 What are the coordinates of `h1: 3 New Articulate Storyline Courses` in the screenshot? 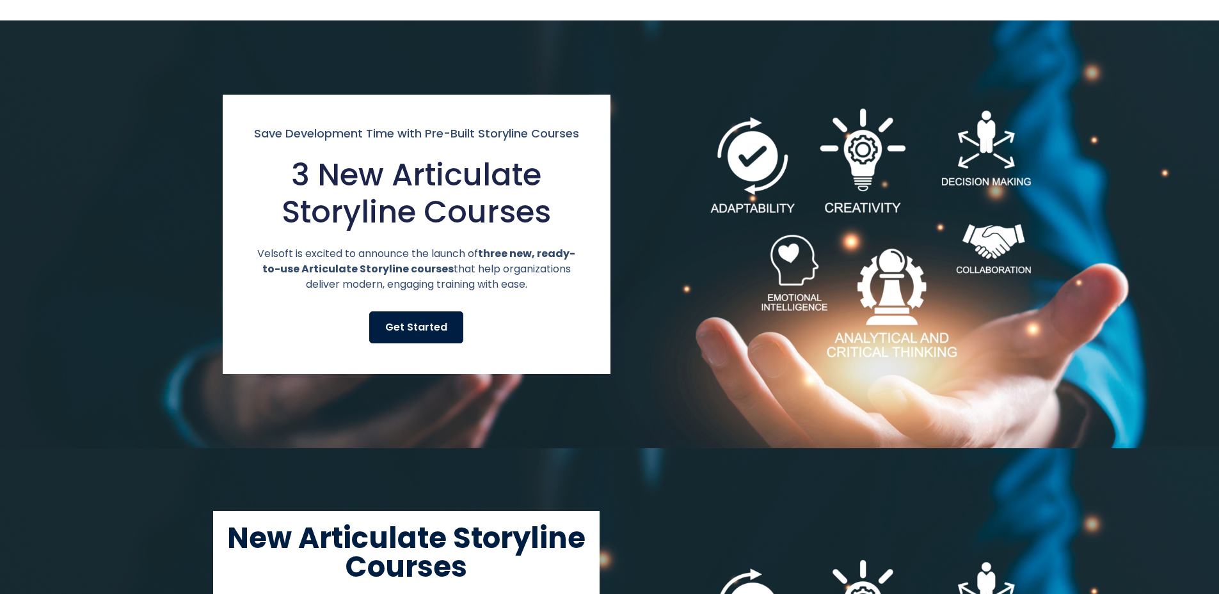 It's located at (416, 193).